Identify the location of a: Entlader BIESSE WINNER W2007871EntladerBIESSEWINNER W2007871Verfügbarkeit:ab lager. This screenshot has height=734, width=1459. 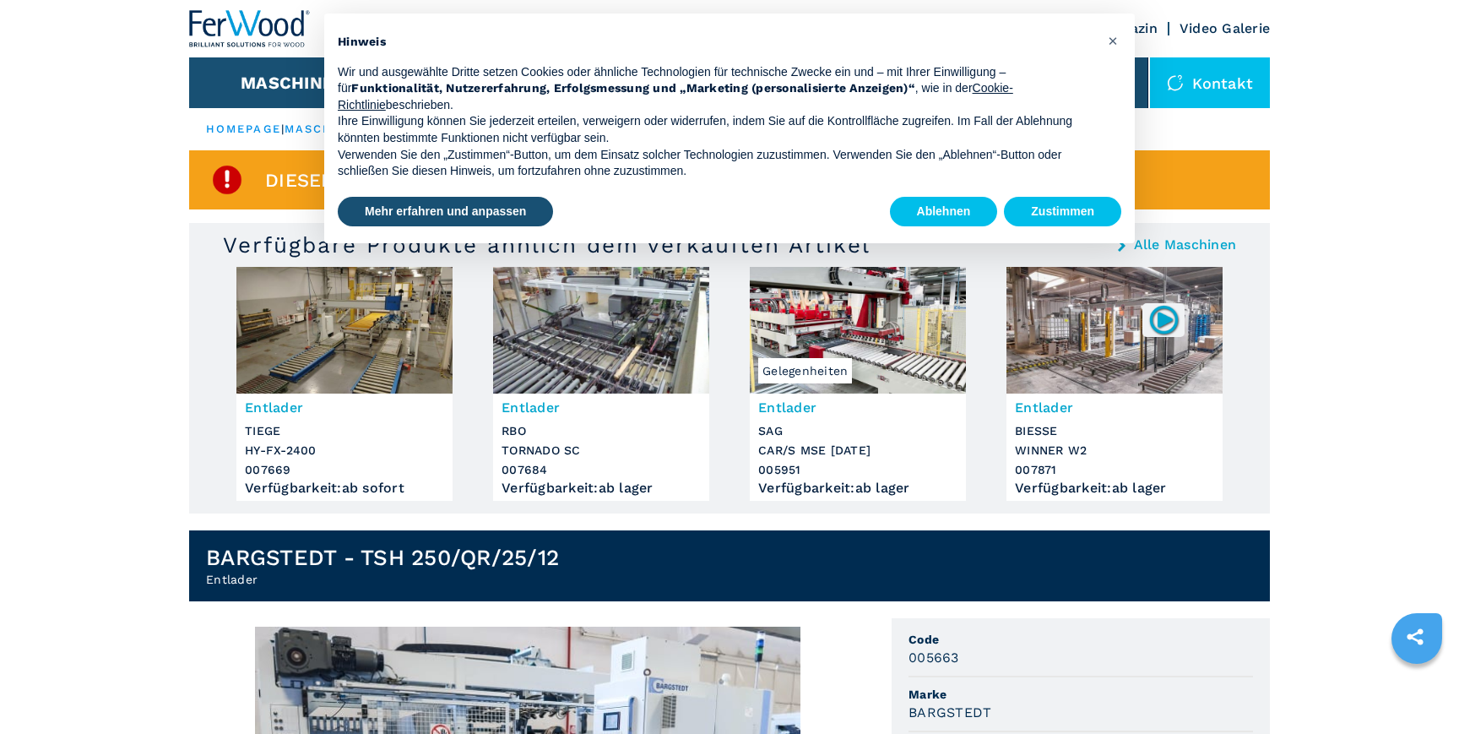
(1114, 383).